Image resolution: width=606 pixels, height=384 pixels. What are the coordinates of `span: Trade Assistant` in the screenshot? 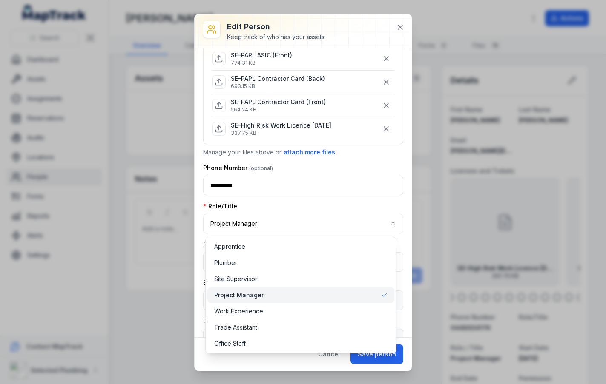 It's located at (235, 328).